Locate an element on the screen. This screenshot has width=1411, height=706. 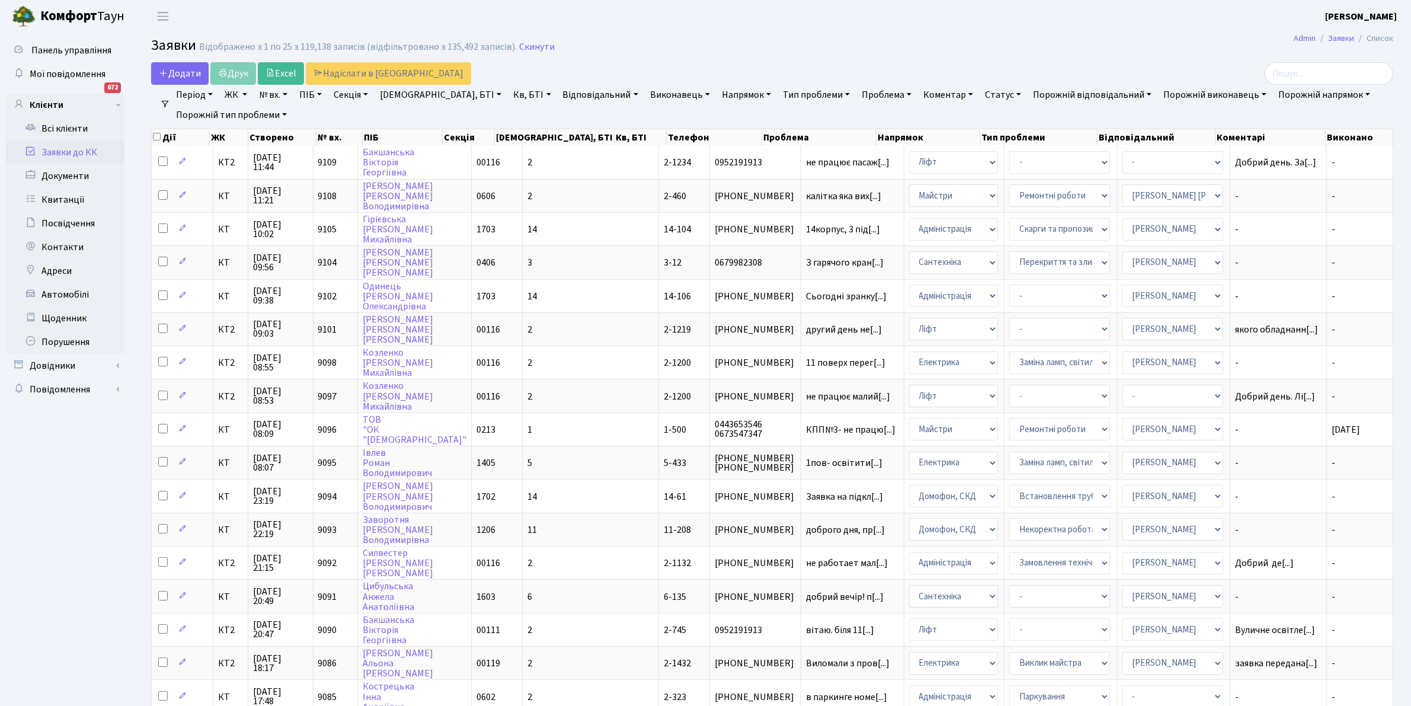
span: другий день не[...] is located at coordinates (844, 330).